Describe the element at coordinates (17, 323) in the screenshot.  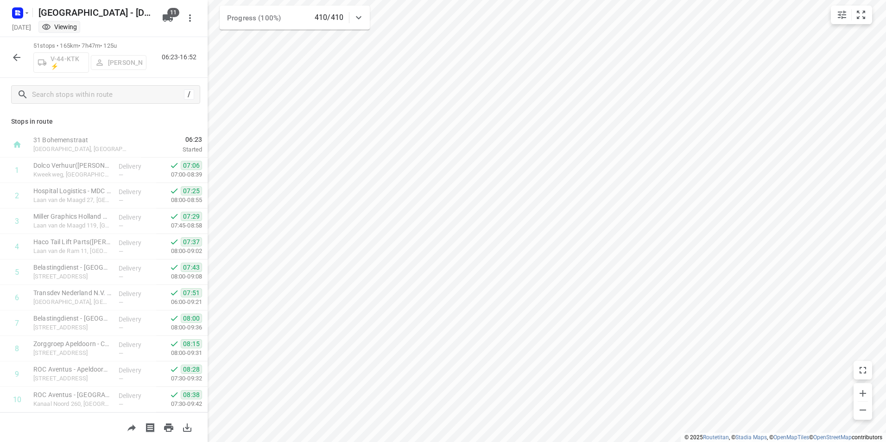
I see `div: 7` at that location.